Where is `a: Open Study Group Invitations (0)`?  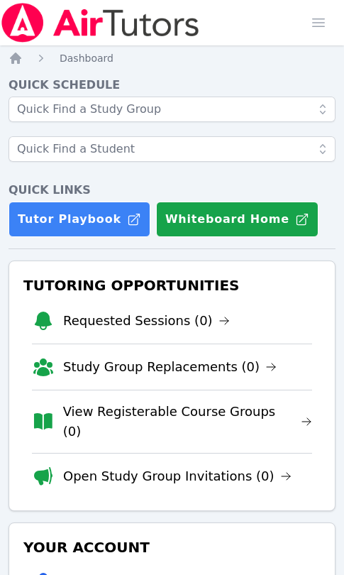
a: Open Study Group Invitations (0) is located at coordinates (177, 476).